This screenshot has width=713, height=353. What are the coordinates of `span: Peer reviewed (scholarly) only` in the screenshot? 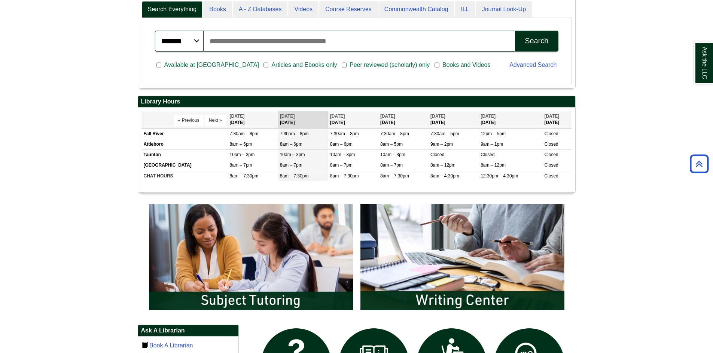 It's located at (389, 65).